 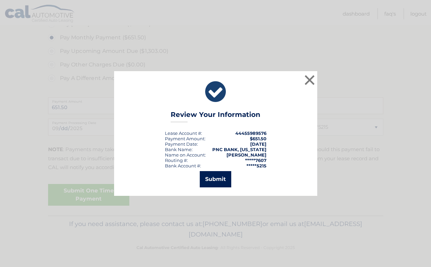 What do you see at coordinates (183, 165) in the screenshot?
I see `div: Bank Account #:` at bounding box center [183, 165].